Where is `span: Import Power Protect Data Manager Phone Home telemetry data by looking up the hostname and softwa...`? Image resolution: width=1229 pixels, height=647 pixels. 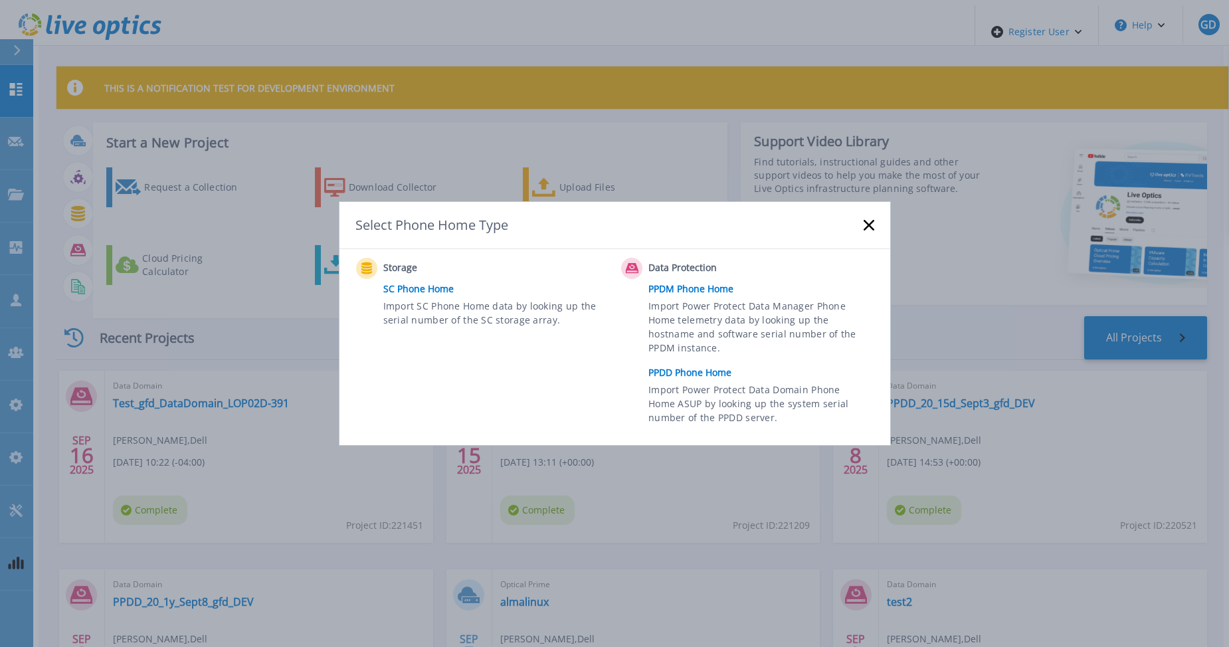
span: Import Power Protect Data Manager Phone Home telemetry data by looking up the hostname and softwa... is located at coordinates (758, 329).